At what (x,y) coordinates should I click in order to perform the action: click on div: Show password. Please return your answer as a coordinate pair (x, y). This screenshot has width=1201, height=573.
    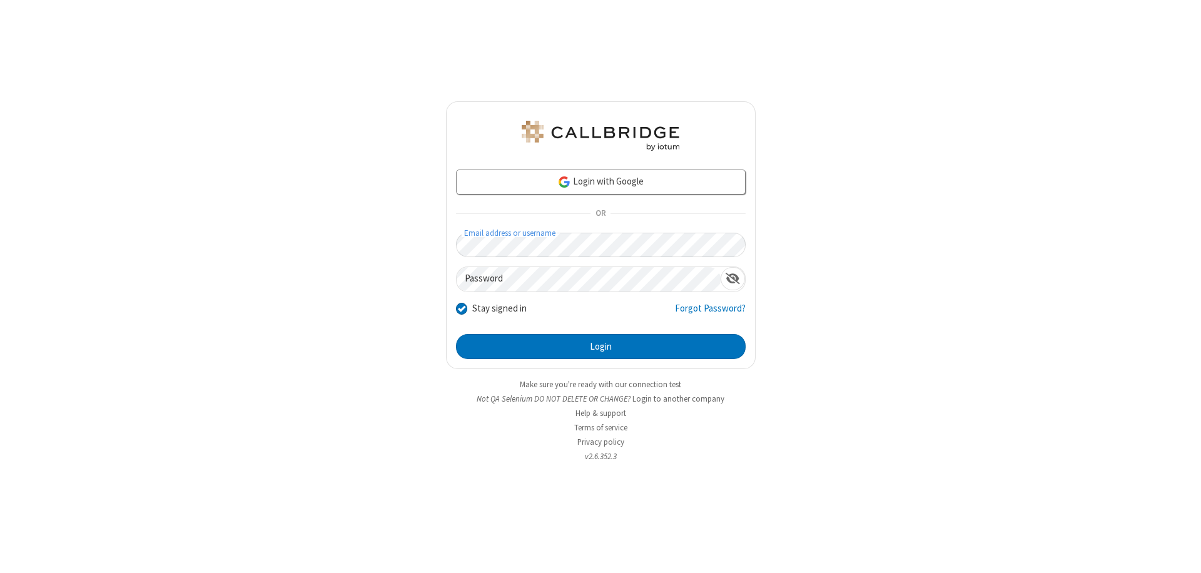
    Looking at the image, I should click on (732, 278).